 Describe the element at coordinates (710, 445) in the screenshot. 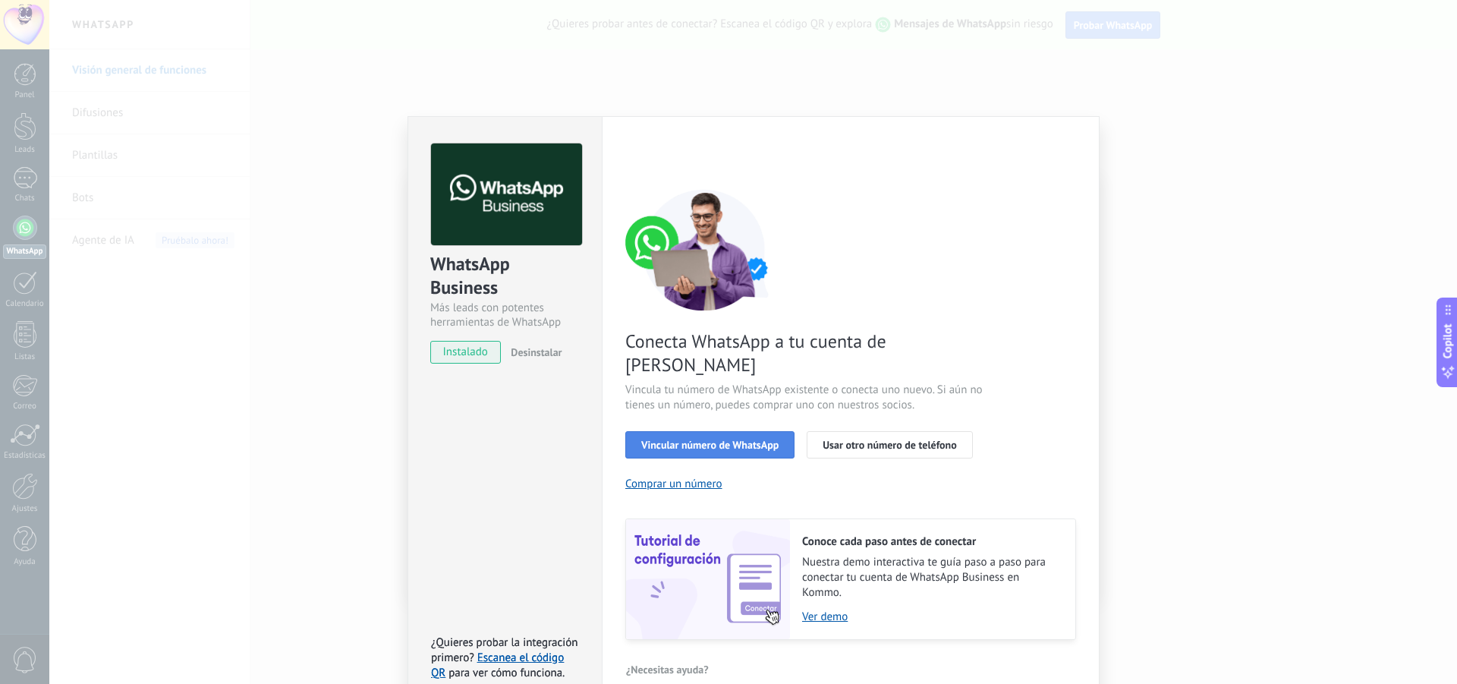

I see `span: Vincular número de WhatsApp` at that location.